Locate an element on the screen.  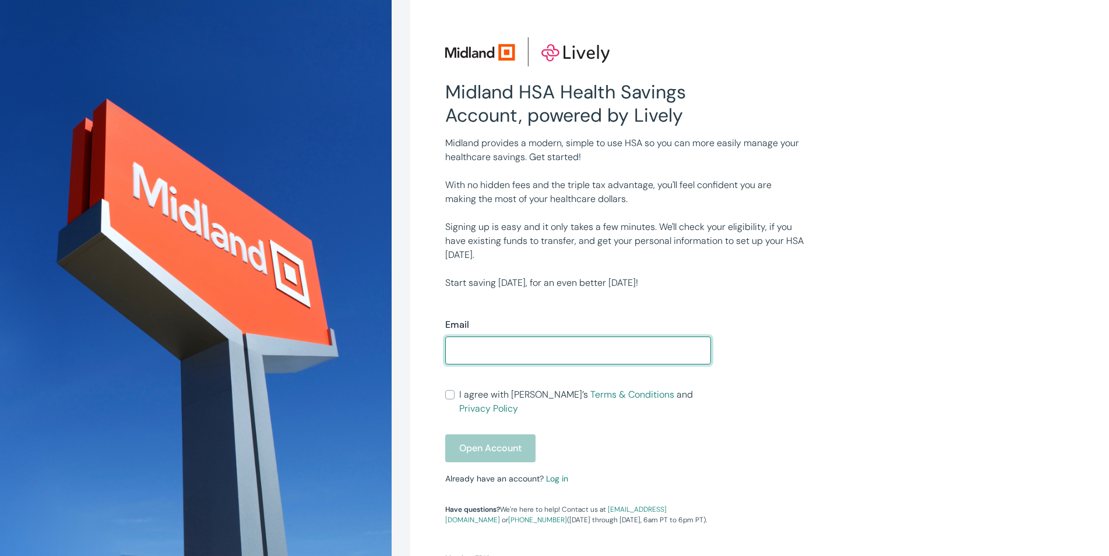
a: Terms & Conditions is located at coordinates (632, 394).